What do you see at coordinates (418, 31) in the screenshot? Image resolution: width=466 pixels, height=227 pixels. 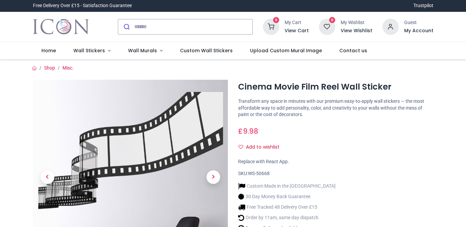 I see `a: My Account` at bounding box center [418, 31].